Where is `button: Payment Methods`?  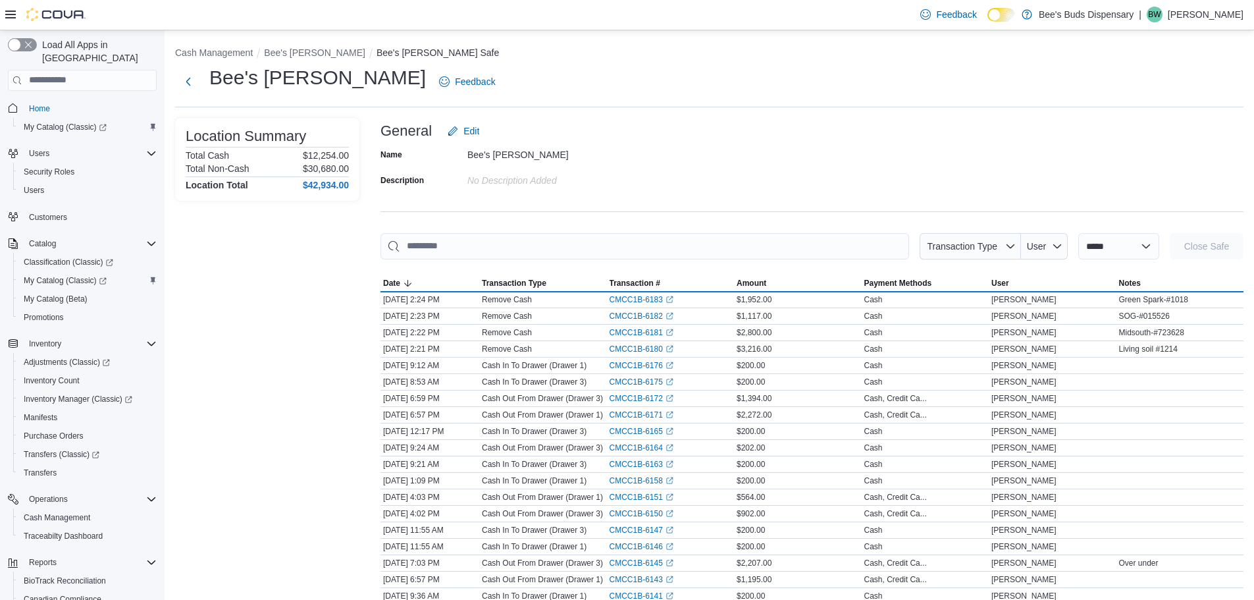
button: Payment Methods is located at coordinates (926, 283).